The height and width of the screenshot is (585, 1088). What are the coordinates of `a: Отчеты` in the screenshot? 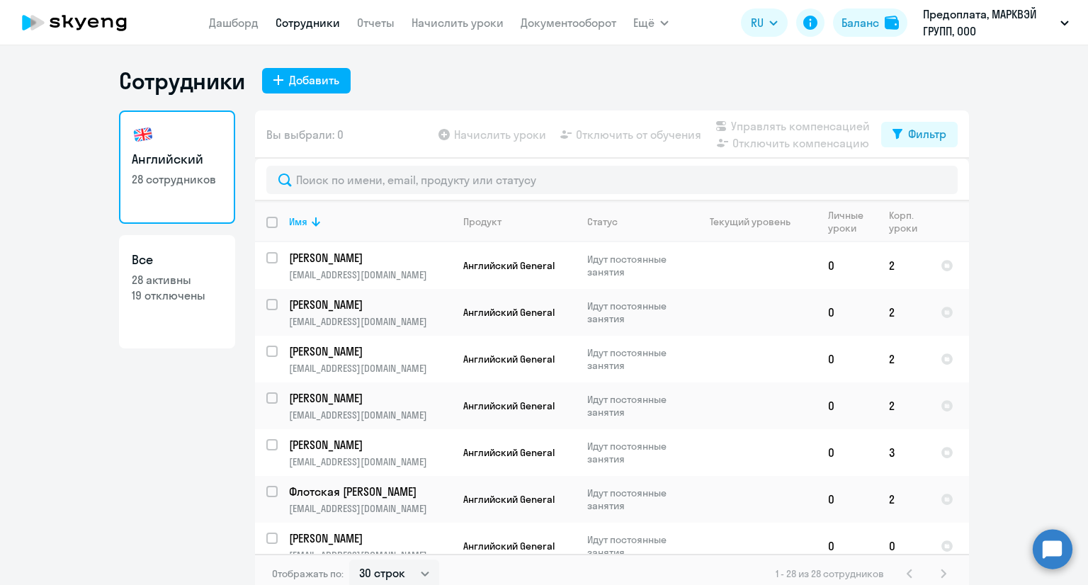 It's located at (376, 23).